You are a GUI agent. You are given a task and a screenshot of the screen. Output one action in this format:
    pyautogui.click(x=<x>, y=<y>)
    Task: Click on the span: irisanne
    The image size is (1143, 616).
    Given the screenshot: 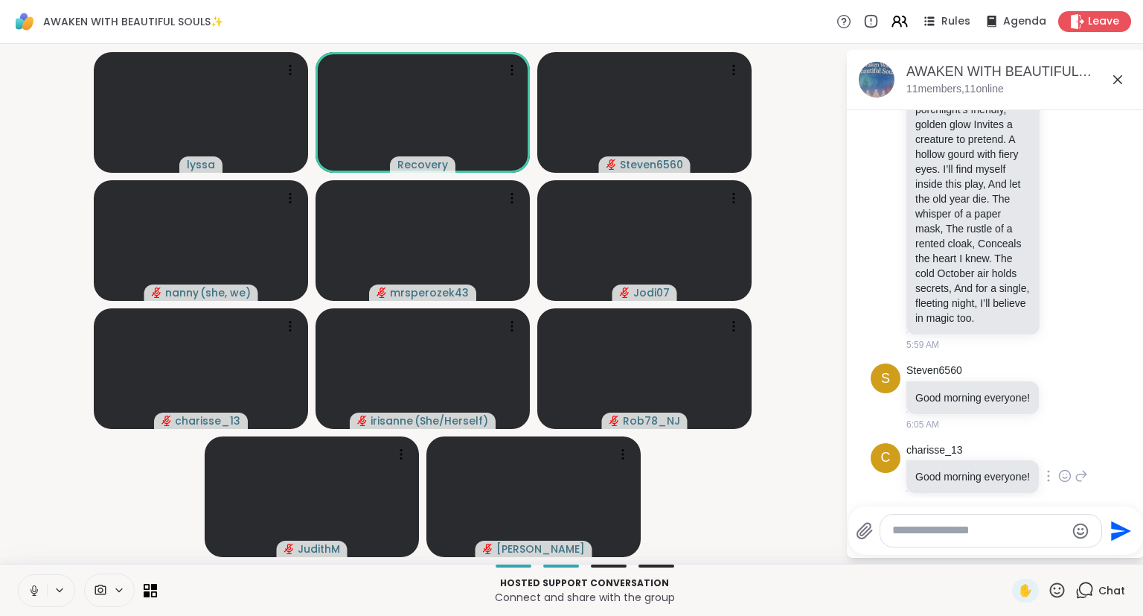 What is the action you would take?
    pyautogui.click(x=392, y=421)
    